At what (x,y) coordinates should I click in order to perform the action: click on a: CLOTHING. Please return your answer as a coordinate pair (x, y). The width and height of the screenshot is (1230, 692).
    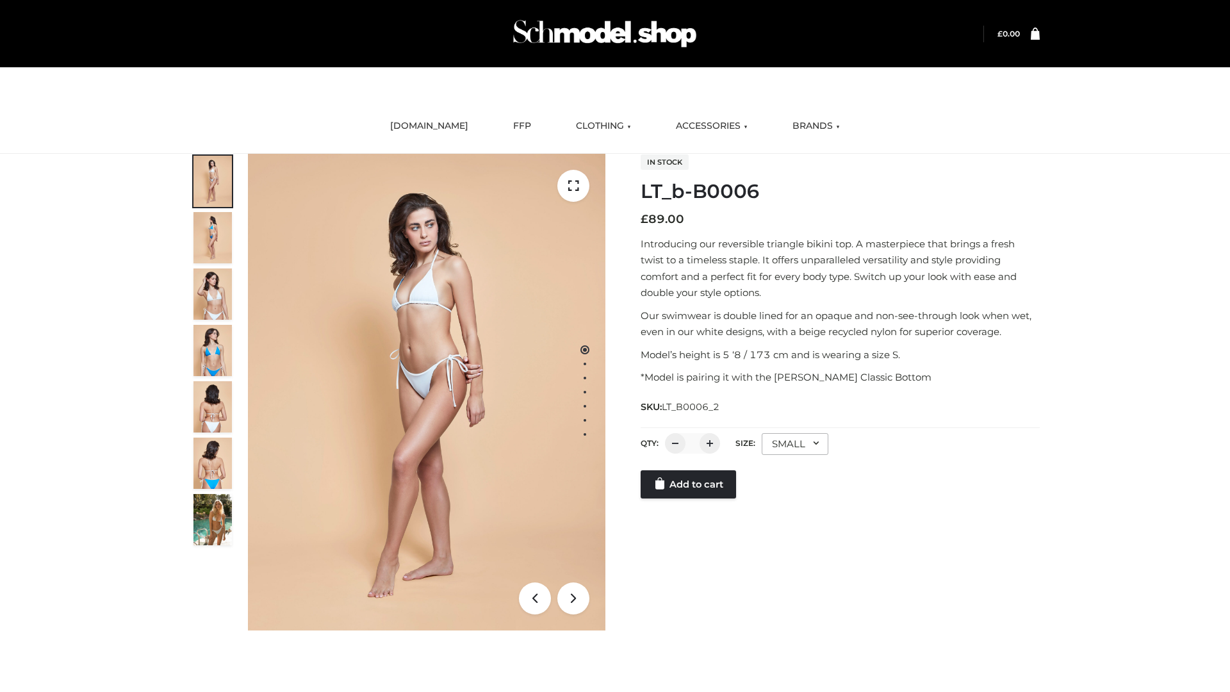
    Looking at the image, I should click on (604, 126).